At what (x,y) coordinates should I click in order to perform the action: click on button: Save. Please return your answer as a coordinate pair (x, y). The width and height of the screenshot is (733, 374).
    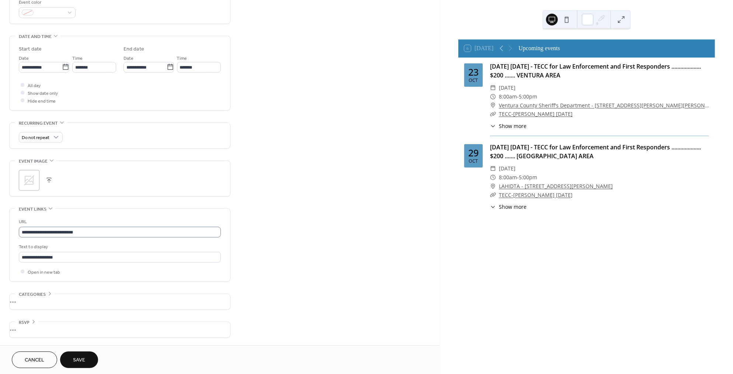
    Looking at the image, I should click on (79, 359).